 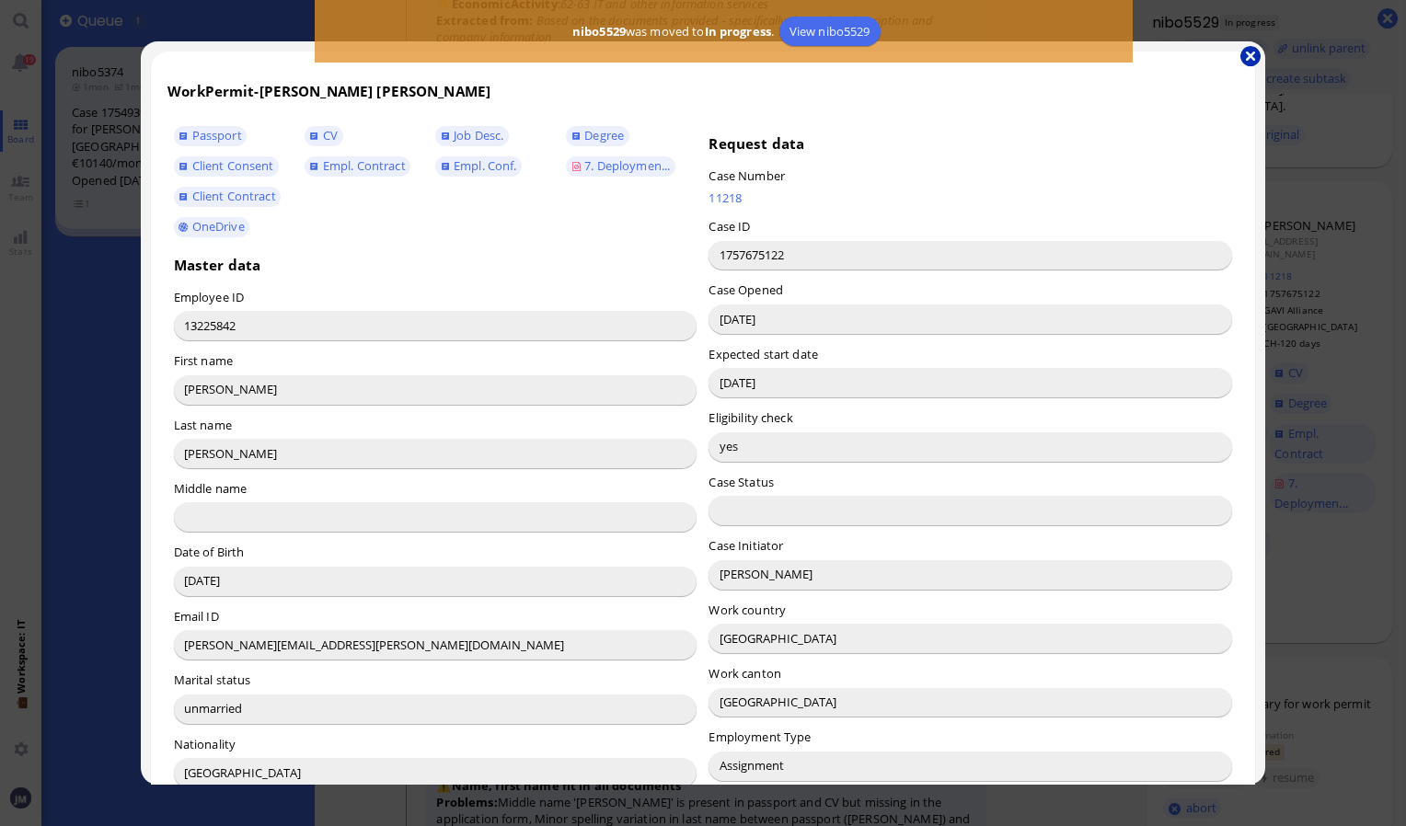 What do you see at coordinates (745, 546) in the screenshot?
I see `label: Case Initiator` at bounding box center [745, 546].